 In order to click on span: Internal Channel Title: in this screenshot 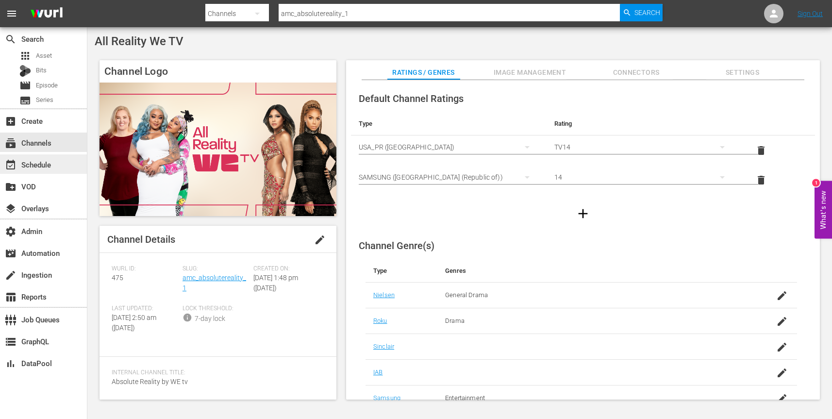, I will do `click(216, 373)`.